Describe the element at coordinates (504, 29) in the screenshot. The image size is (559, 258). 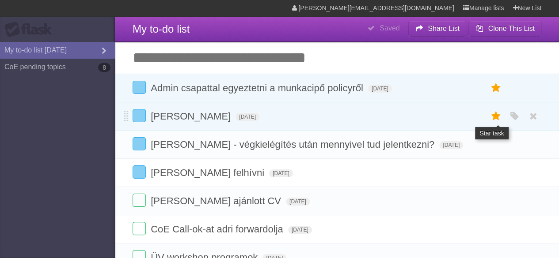
I see `button: Clone This List` at that location.